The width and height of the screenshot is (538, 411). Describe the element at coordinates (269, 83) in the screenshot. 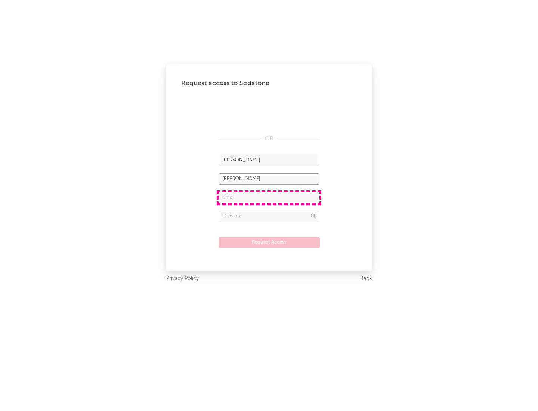

I see `div: Request access to Sodatone` at that location.